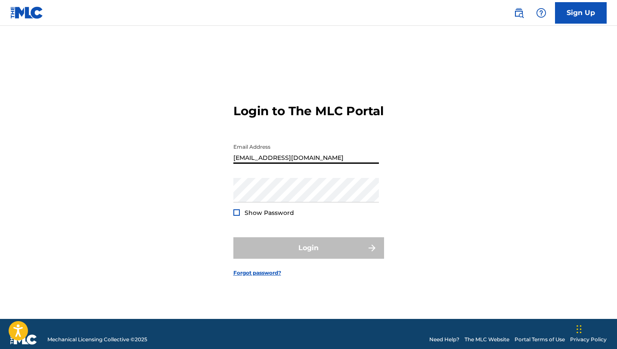 The image size is (617, 349). I want to click on img: search, so click(518, 13).